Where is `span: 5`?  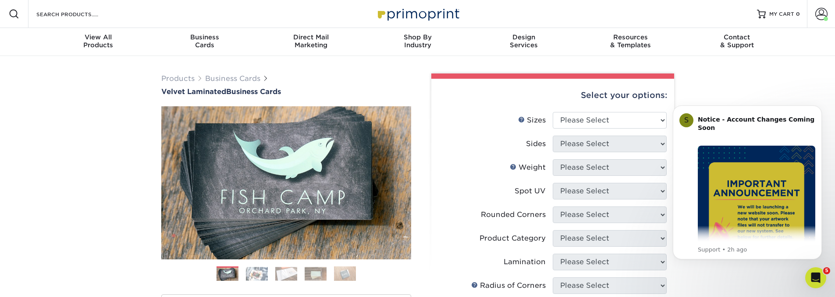
span: 5 is located at coordinates (826, 271).